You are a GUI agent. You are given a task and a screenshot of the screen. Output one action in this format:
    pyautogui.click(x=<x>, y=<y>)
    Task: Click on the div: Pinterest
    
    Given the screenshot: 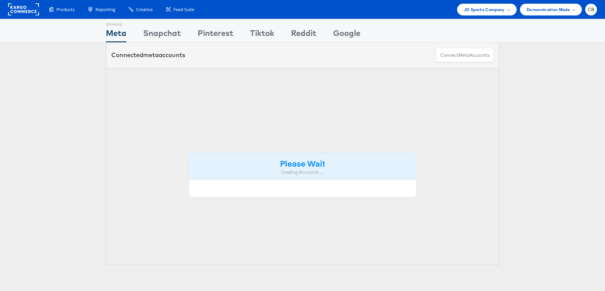 What is the action you would take?
    pyautogui.click(x=215, y=35)
    